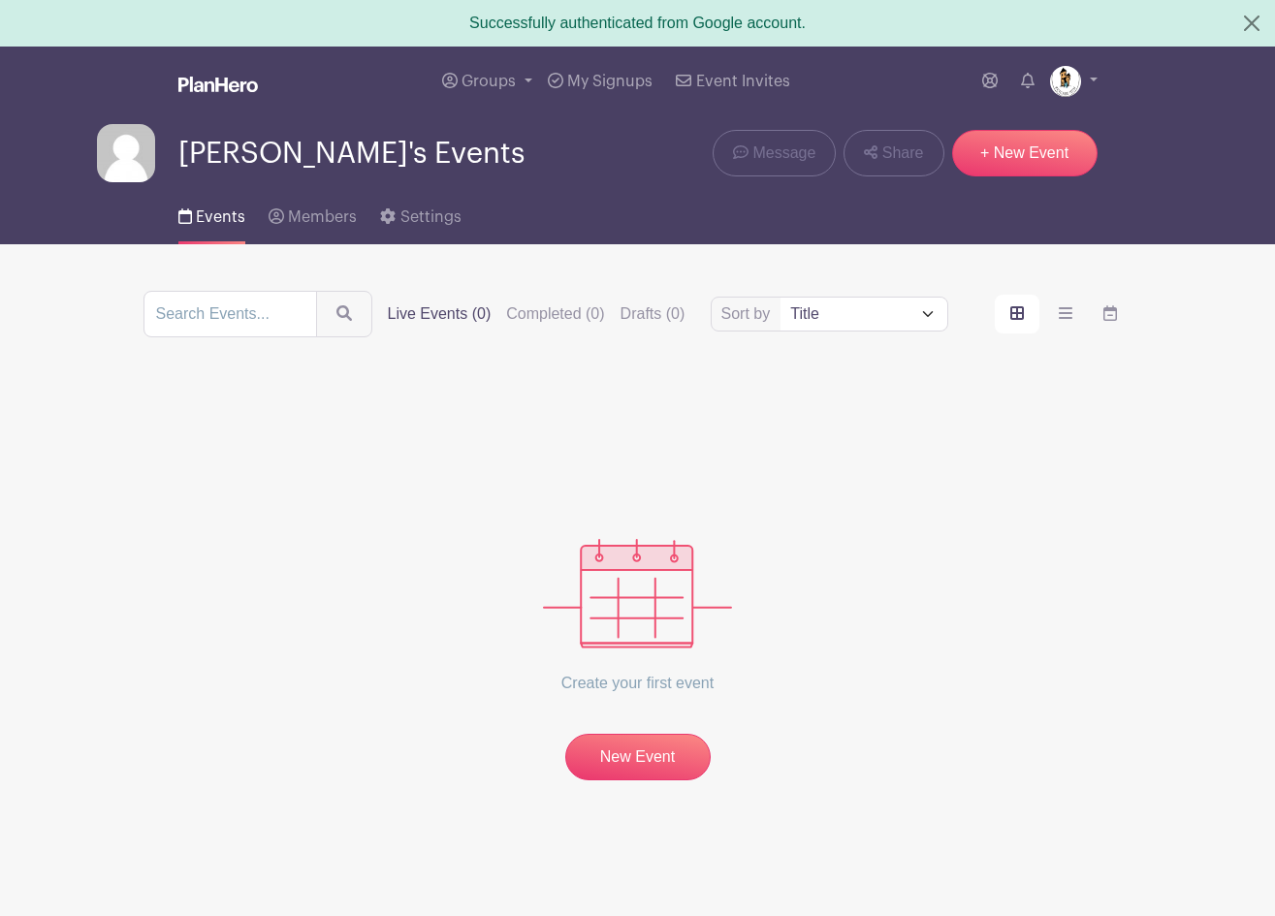 The image size is (1275, 916). Describe the element at coordinates (743, 81) in the screenshot. I see `span: Event Invites` at that location.